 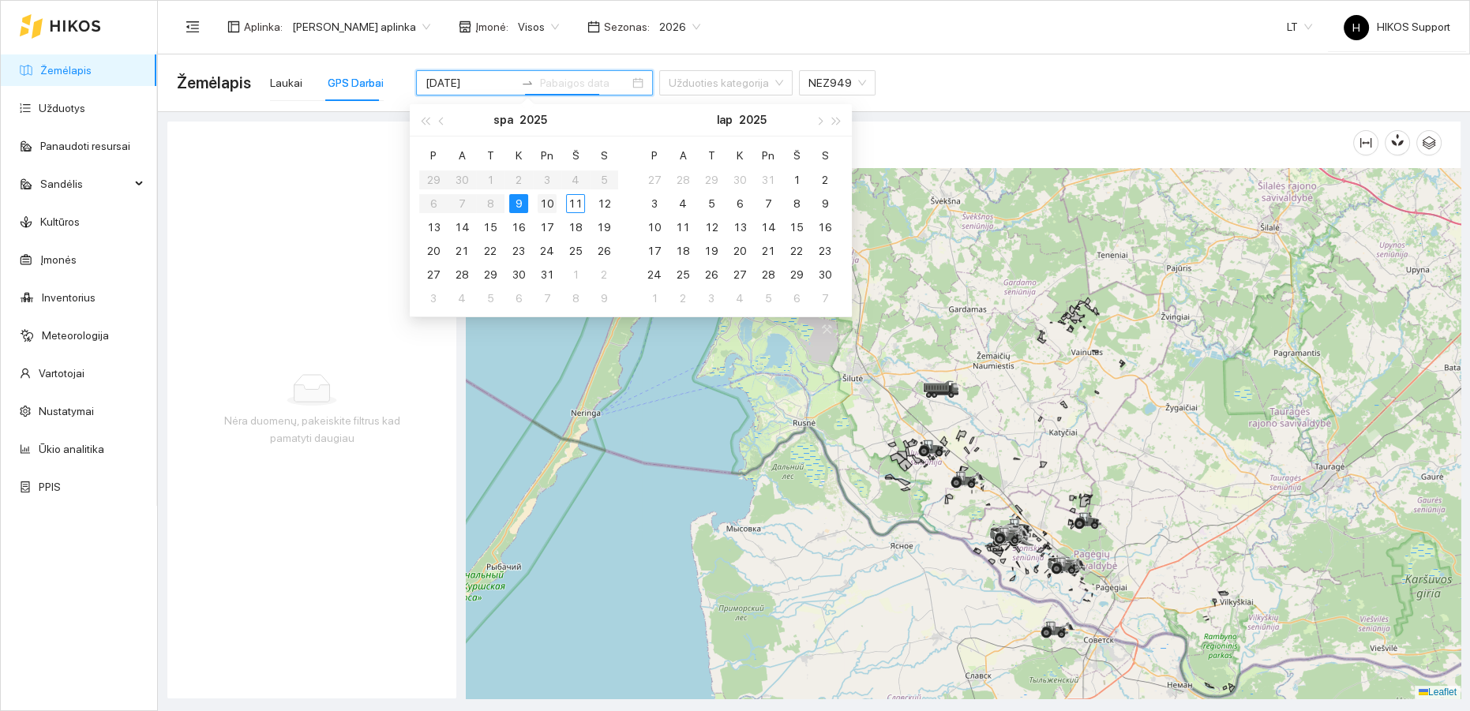 I want to click on td: 2025-11-21, so click(x=768, y=251).